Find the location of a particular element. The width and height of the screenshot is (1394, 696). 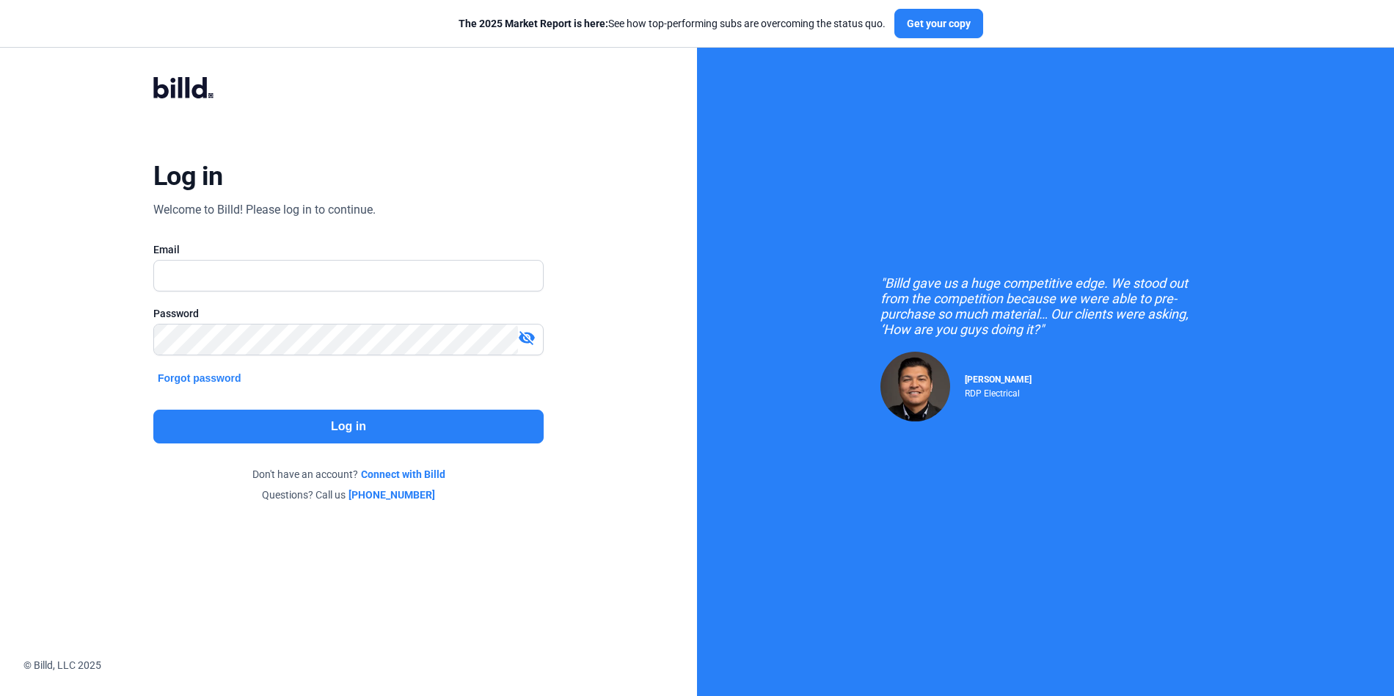

img: Raul Pacheco is located at coordinates (915, 386).